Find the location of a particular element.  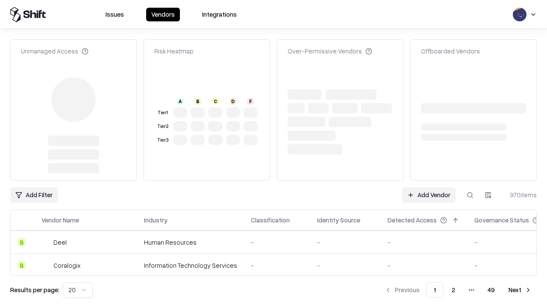

div: Identity Source is located at coordinates (338, 220).